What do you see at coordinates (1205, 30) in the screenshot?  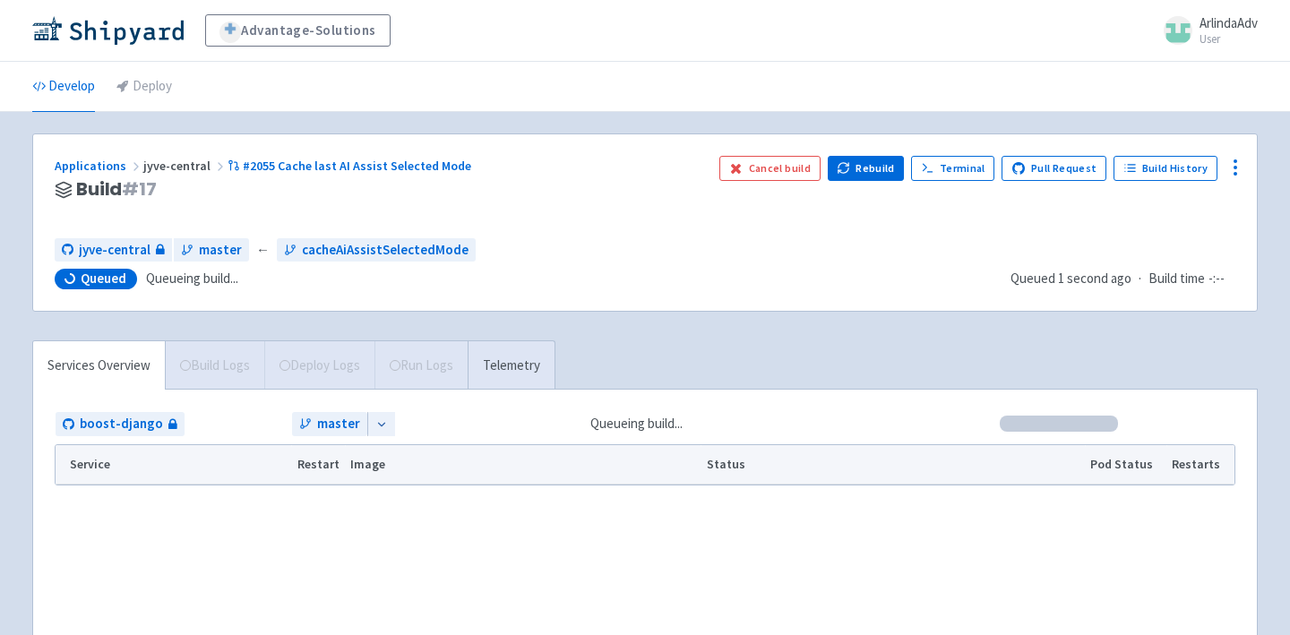 I see `a: ArlindaAdv User` at bounding box center [1205, 30].